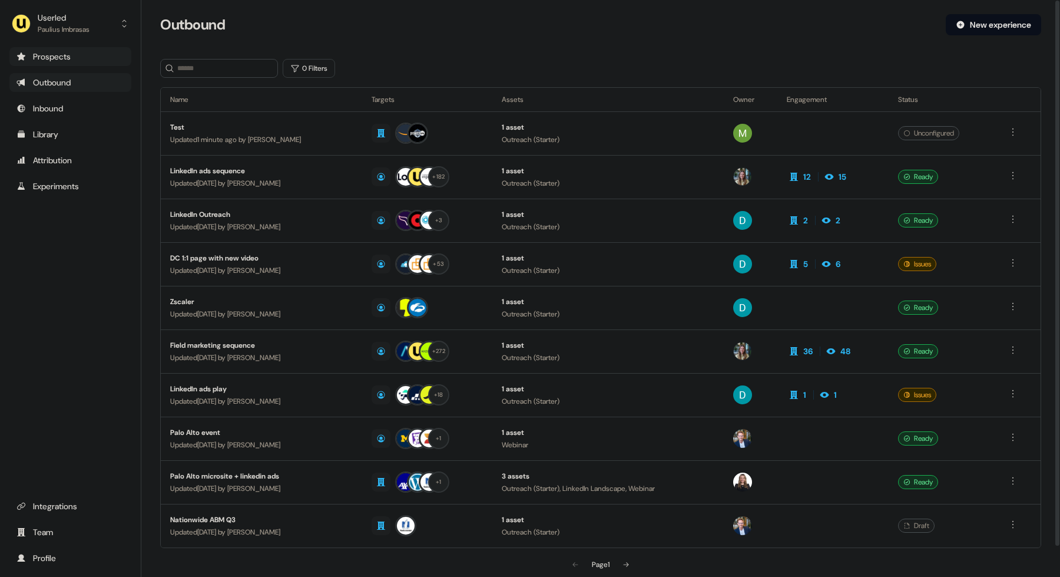 This screenshot has width=1060, height=577. Describe the element at coordinates (608, 476) in the screenshot. I see `div: 3 assets` at that location.